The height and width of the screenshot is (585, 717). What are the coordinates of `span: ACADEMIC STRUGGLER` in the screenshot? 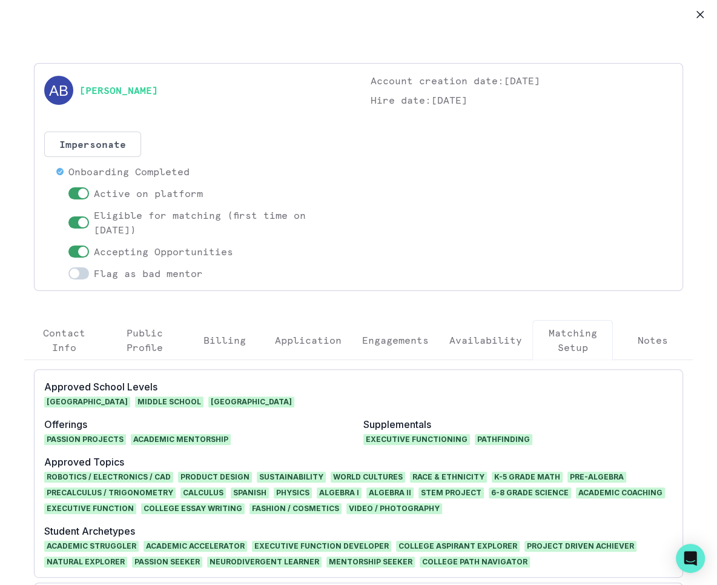 It's located at (91, 546).